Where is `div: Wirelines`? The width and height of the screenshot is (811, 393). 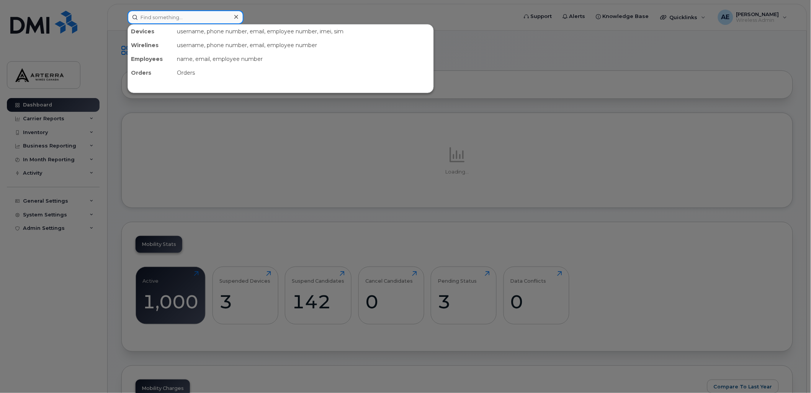 div: Wirelines is located at coordinates (151, 45).